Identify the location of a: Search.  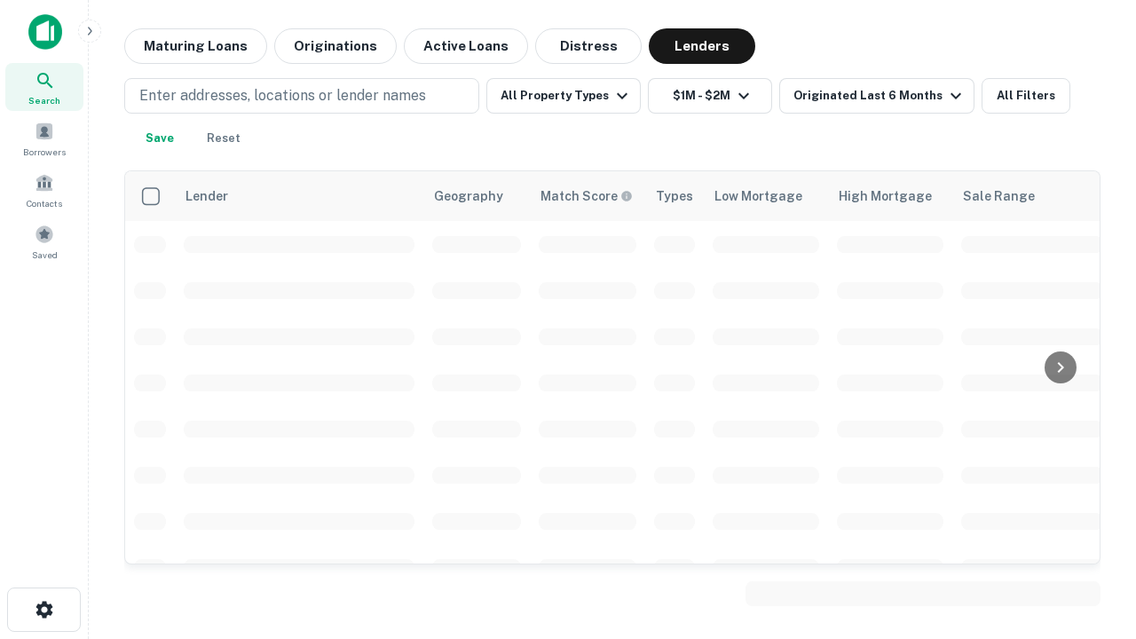
(44, 87).